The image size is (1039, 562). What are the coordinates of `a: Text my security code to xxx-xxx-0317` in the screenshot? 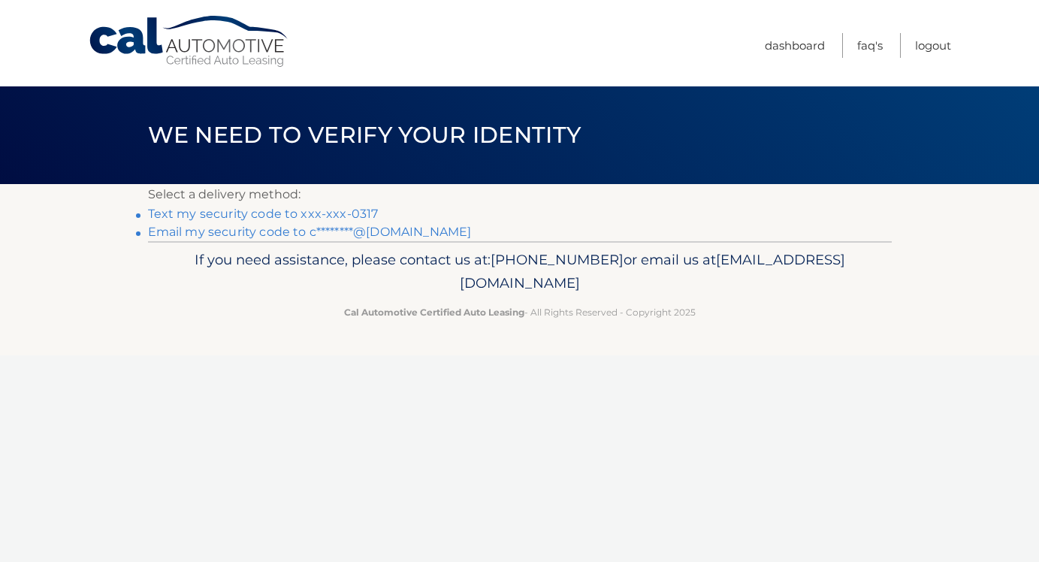 It's located at (263, 213).